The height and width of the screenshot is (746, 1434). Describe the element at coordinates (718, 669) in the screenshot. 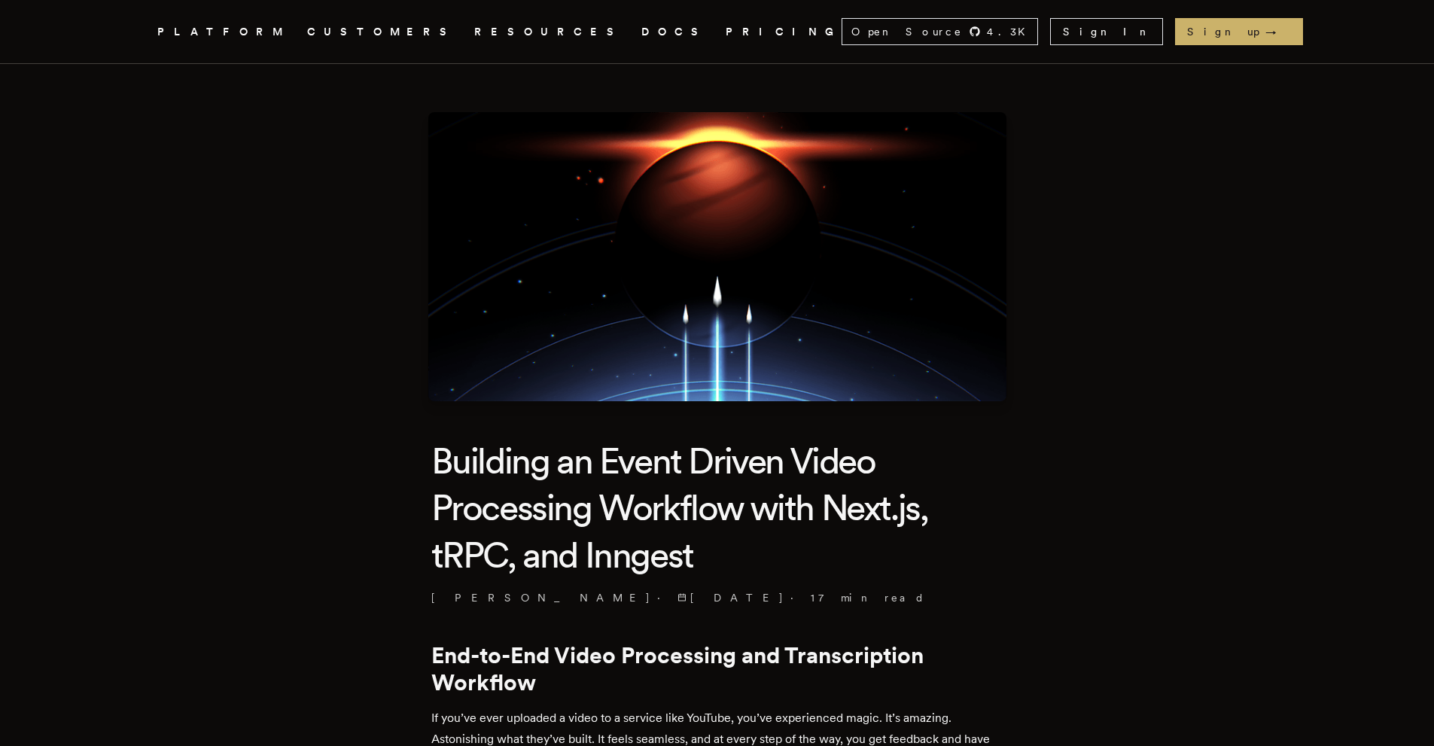

I see `h1: End-to-End Video Processing and Transcription Workflow` at that location.